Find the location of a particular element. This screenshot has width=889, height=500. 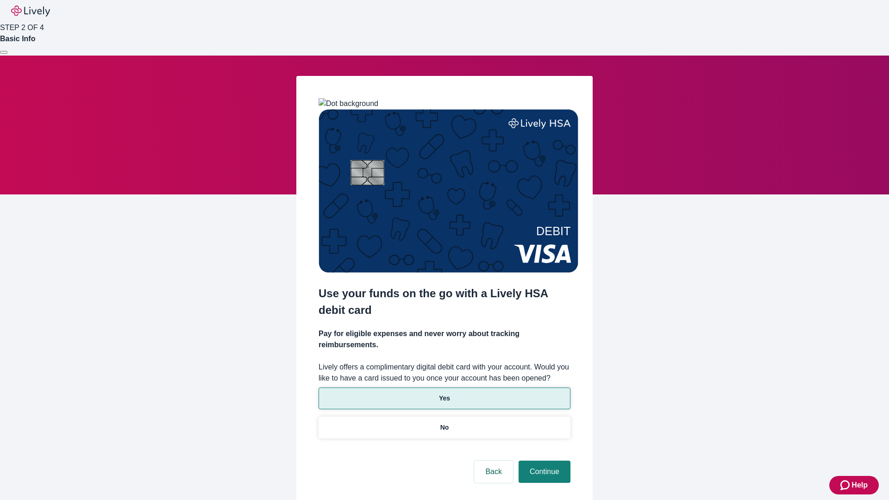

h4: Pay for eligible expenses and never worry about tracking reimbursements. is located at coordinates (445, 340).